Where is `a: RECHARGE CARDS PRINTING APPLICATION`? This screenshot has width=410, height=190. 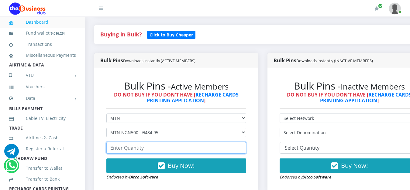
a: RECHARGE CARDS PRINTING APPLICATION is located at coordinates (193, 98).